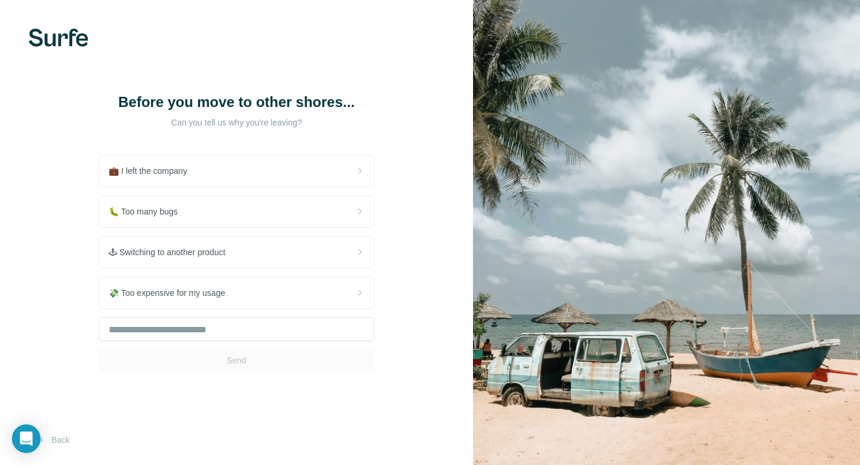 Image resolution: width=860 pixels, height=465 pixels. What do you see at coordinates (59, 38) in the screenshot?
I see `img: Surfe's logo` at bounding box center [59, 38].